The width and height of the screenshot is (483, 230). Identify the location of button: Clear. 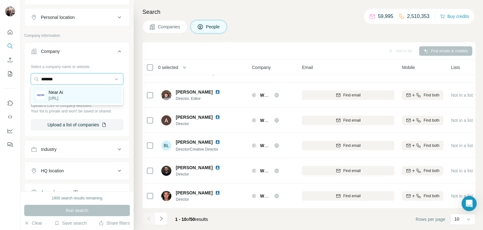
(33, 223).